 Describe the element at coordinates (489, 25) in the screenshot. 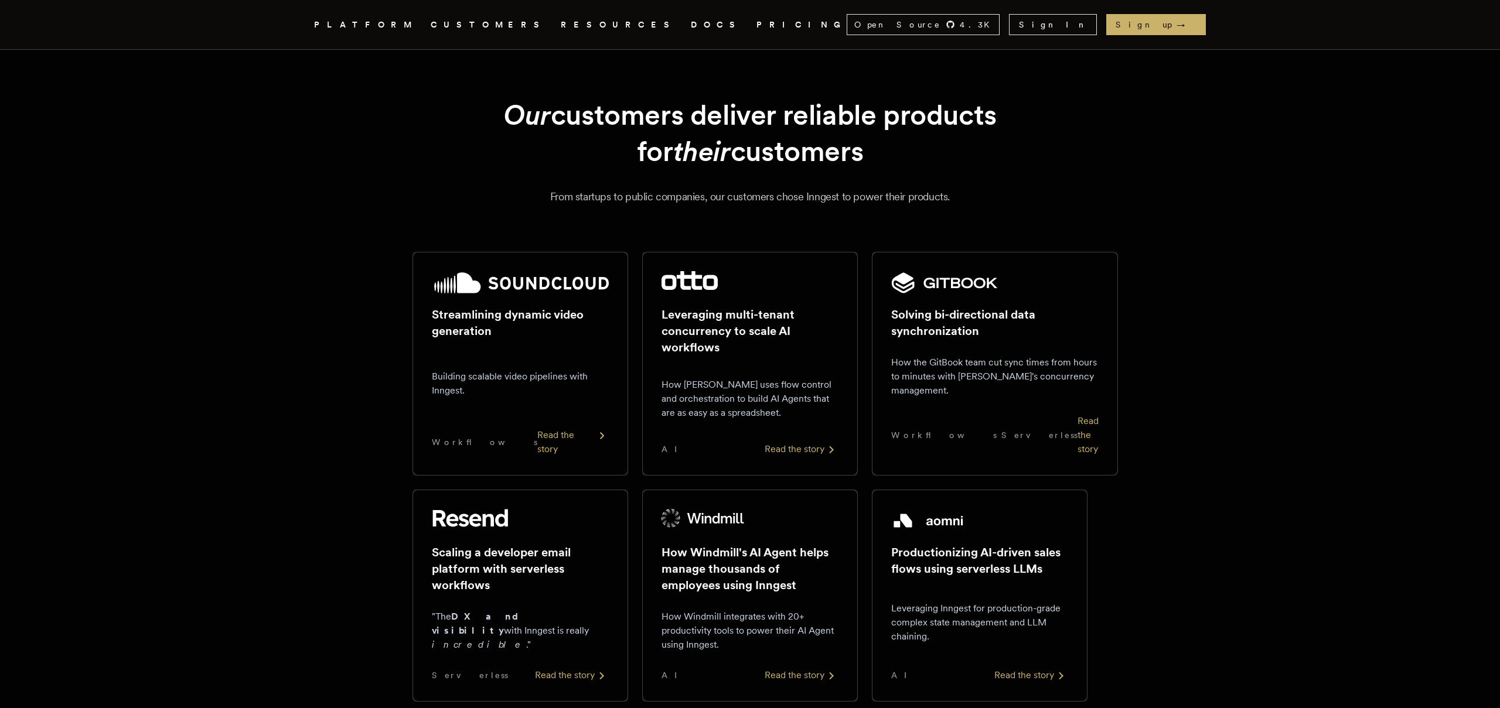

I see `a: CUSTOMERS` at that location.